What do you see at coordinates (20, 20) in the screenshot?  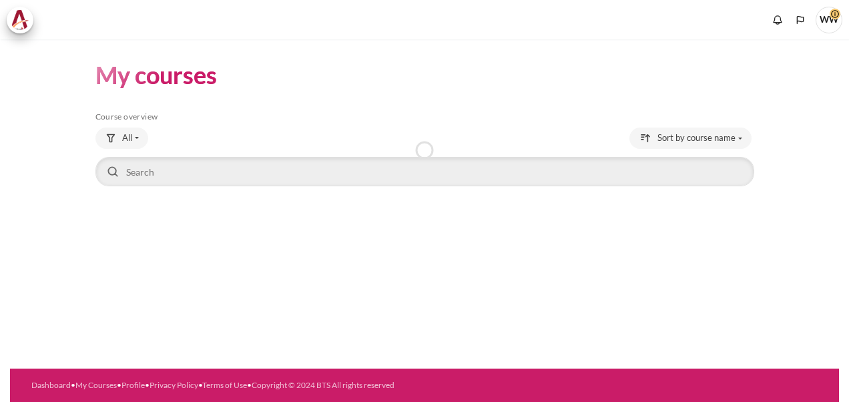 I see `img: Architeck` at bounding box center [20, 20].